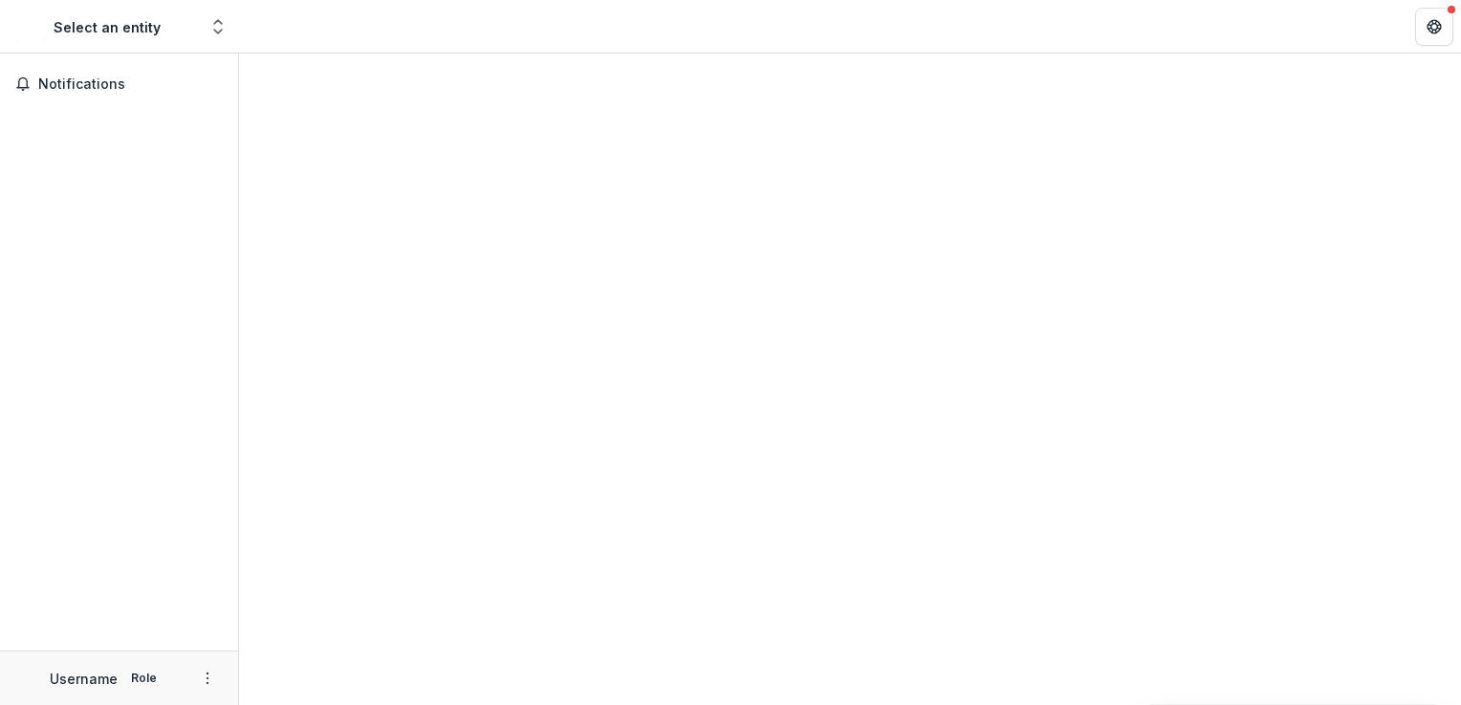 Image resolution: width=1461 pixels, height=705 pixels. I want to click on button: Open entity switcher, so click(218, 27).